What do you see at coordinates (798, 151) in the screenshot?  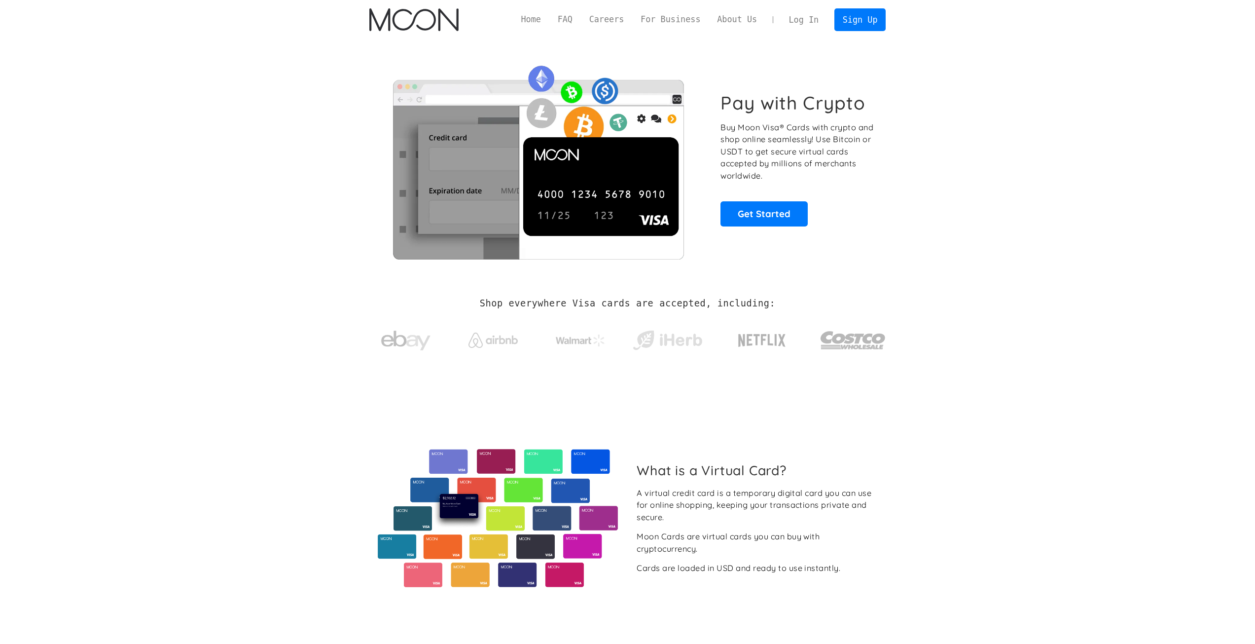 I see `p: Buy Moon Visa® Cards with crypto and shop online seamlessly! Use Bitcoin or USDT to get secure vi...` at bounding box center [798, 151].